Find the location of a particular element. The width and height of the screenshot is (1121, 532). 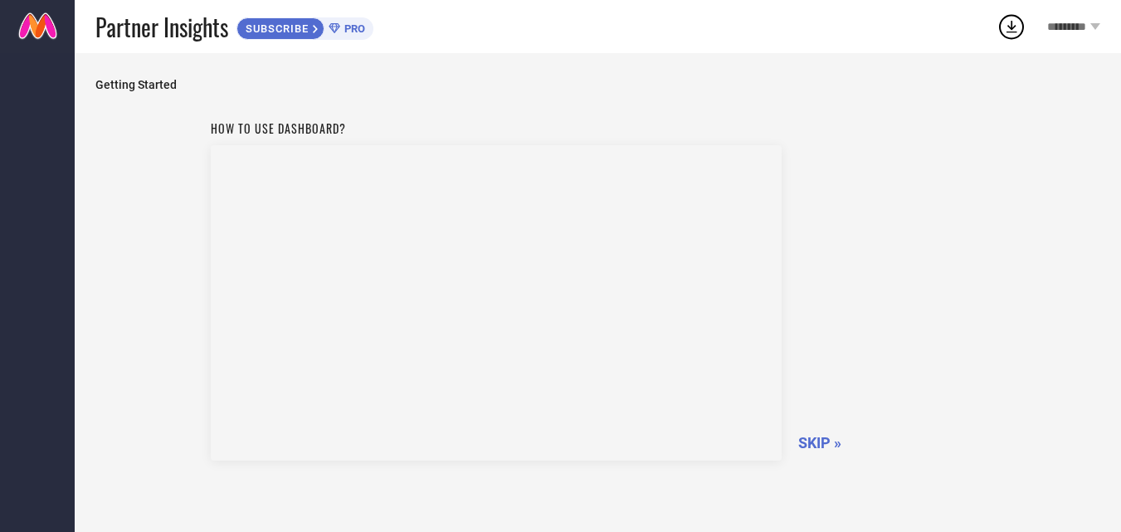

span: Getting Started is located at coordinates (598, 85).